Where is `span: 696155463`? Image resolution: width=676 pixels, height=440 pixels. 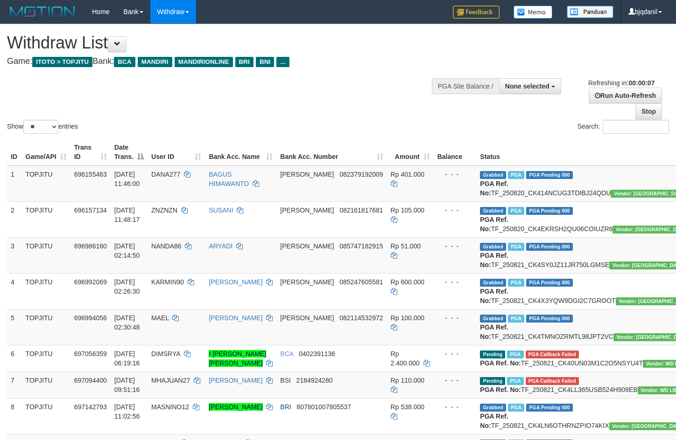 span: 696155463 is located at coordinates (91, 174).